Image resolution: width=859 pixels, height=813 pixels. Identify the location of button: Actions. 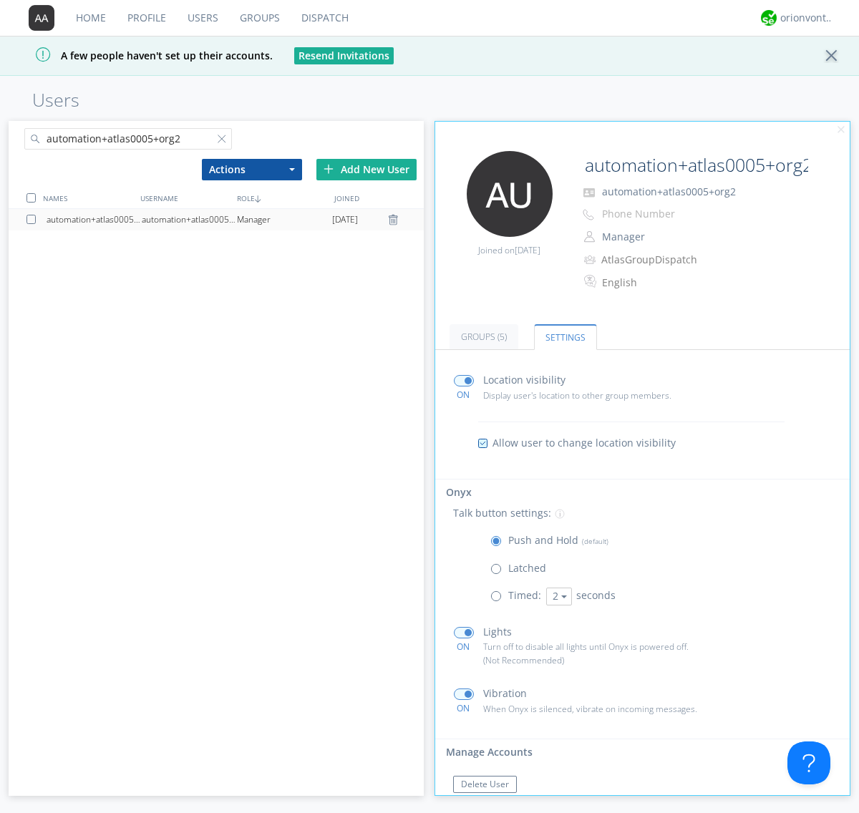
(252, 170).